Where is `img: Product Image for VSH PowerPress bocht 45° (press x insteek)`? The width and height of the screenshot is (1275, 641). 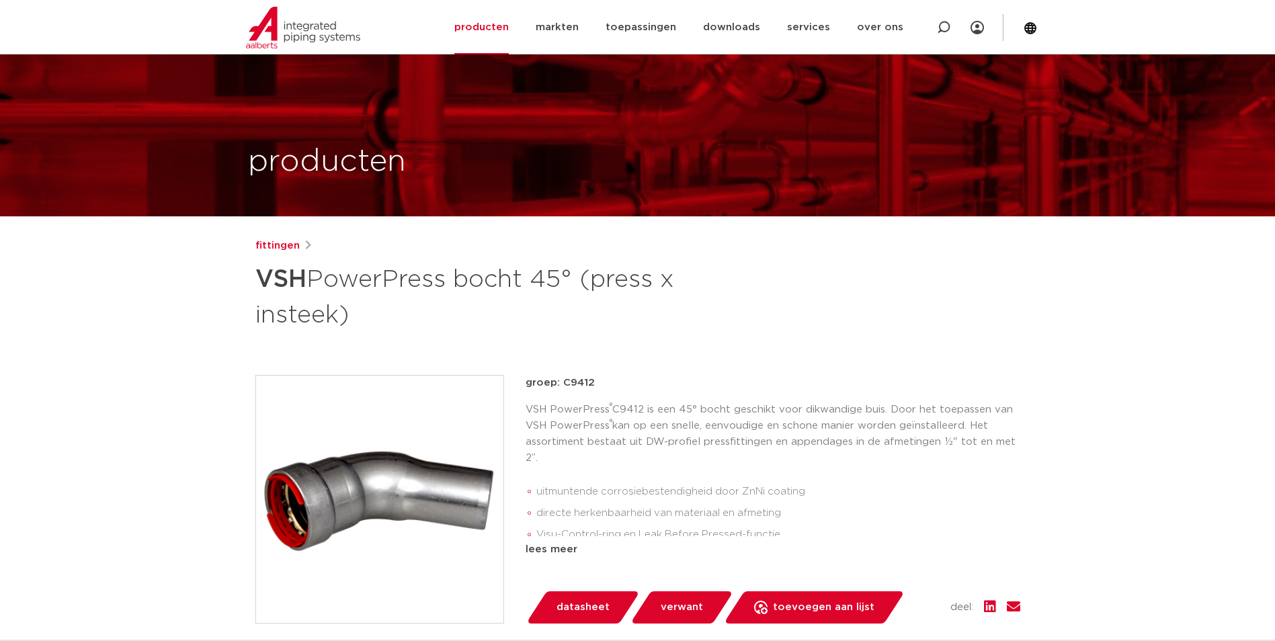
img: Product Image for VSH PowerPress bocht 45° (press x insteek) is located at coordinates (380, 499).